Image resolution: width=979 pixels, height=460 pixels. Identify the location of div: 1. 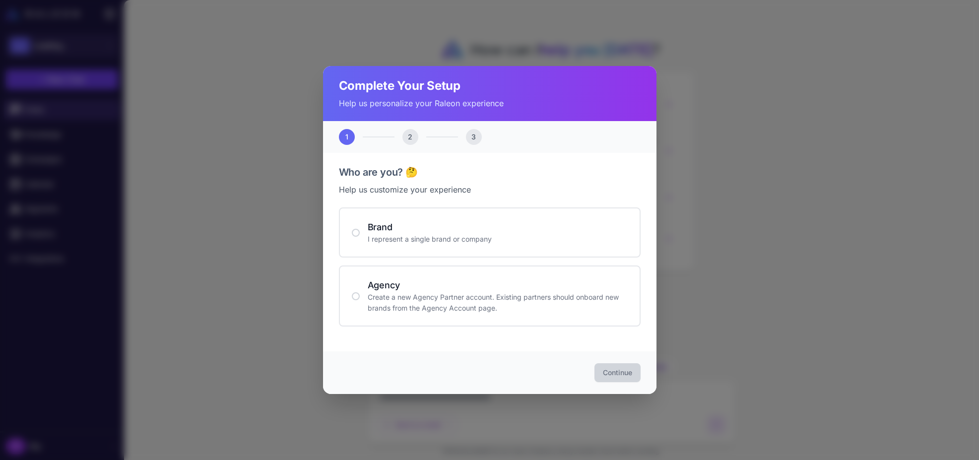
(347, 137).